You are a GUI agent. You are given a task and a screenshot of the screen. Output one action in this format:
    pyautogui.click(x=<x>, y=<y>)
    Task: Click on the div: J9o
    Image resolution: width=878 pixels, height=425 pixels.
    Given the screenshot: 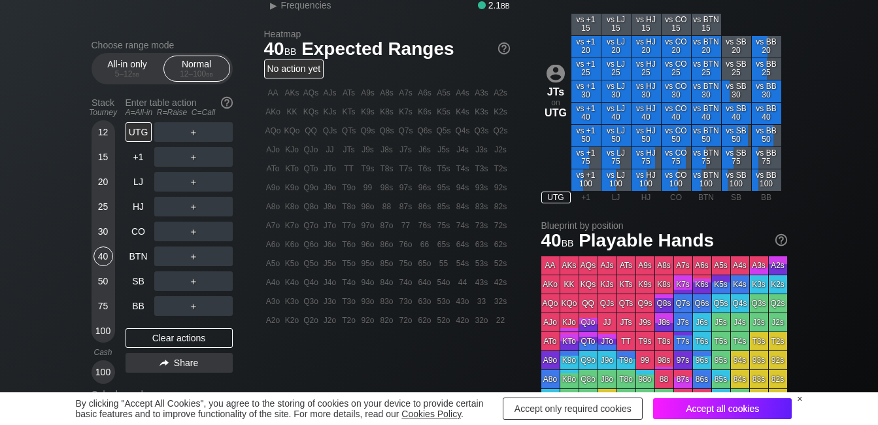 What is the action you would take?
    pyautogui.click(x=330, y=188)
    